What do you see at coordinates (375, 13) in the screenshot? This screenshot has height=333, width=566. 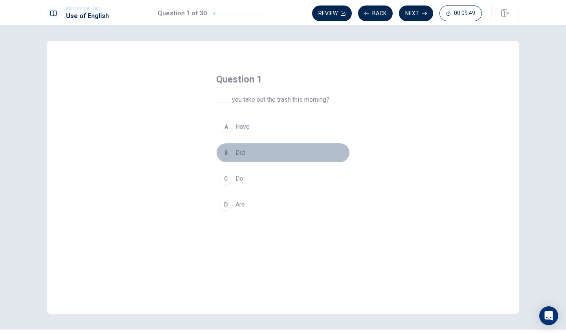 I see `button: Back` at bounding box center [375, 13].